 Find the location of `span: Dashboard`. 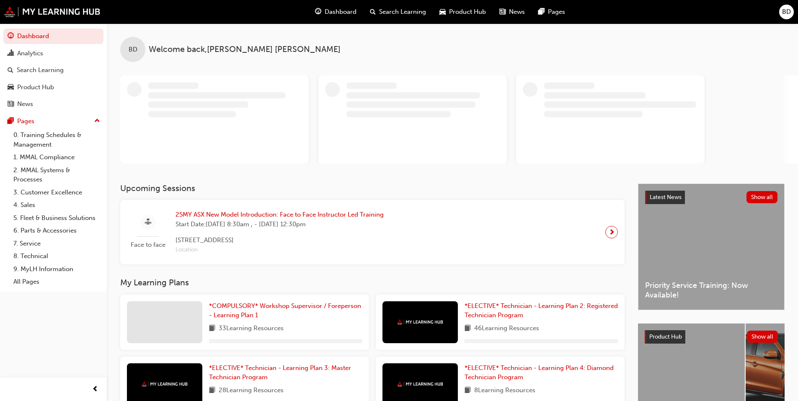

span: Dashboard is located at coordinates (340, 12).